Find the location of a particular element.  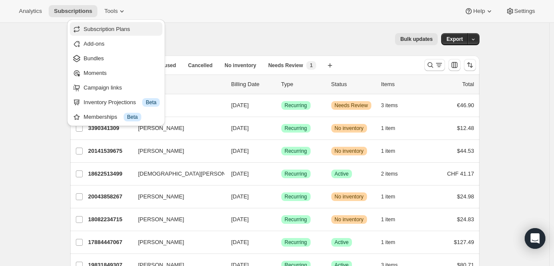

span: 3 items is located at coordinates (390, 106).